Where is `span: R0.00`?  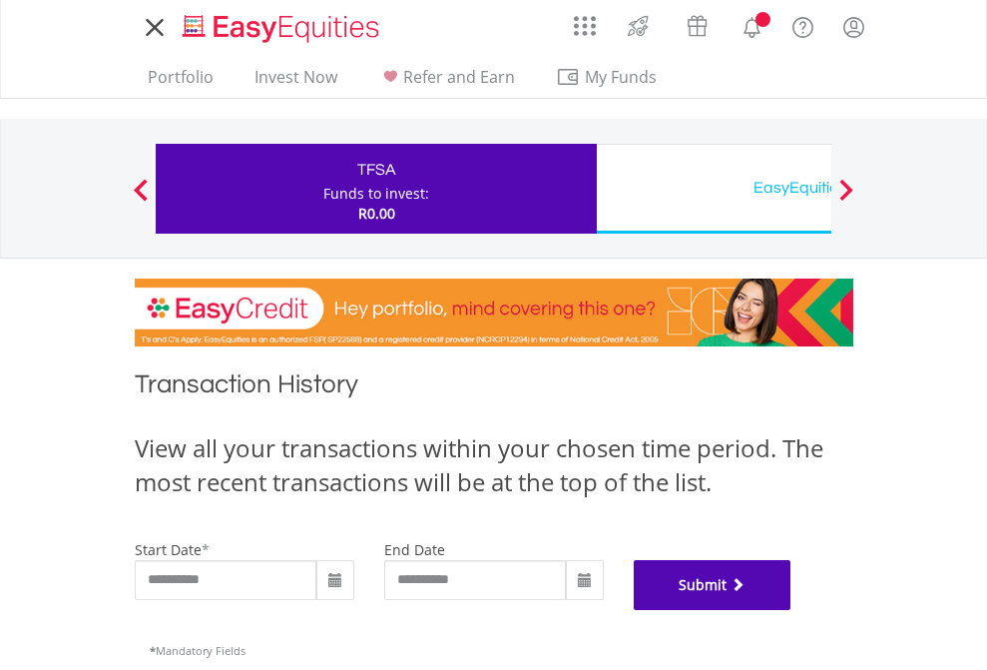
span: R0.00 is located at coordinates (376, 213).